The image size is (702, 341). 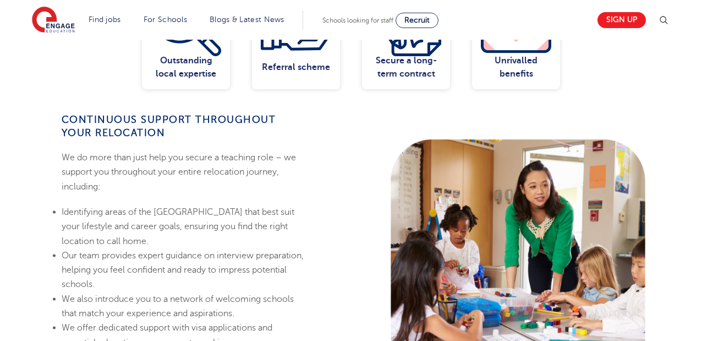 I want to click on div: Outstanding local expertise, so click(x=186, y=67).